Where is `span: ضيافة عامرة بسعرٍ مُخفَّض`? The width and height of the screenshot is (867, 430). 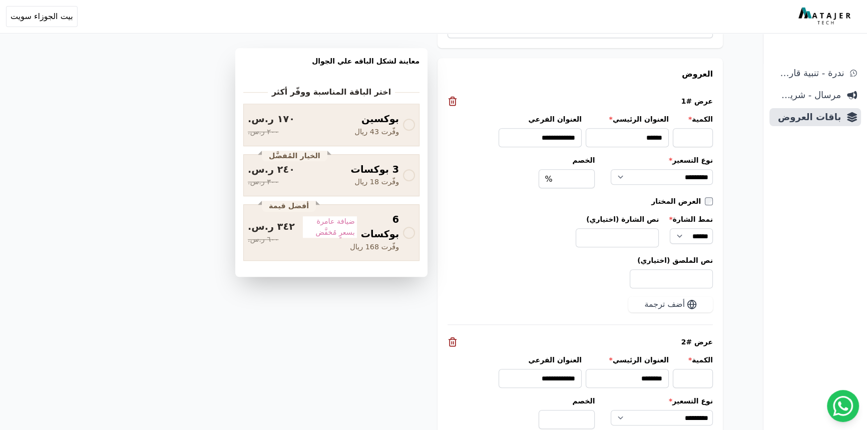 span: ضيافة عامرة بسعرٍ مُخفَّض is located at coordinates (330, 227).